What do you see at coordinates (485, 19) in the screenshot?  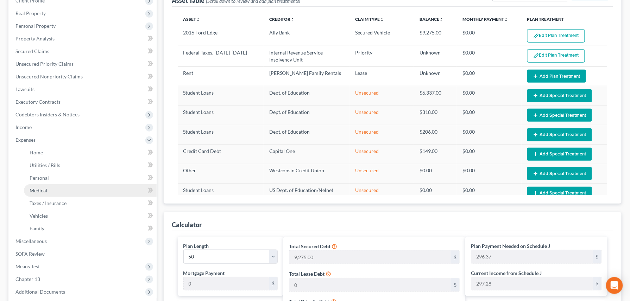 I see `a: Monthly Paymentunfold_more` at bounding box center [485, 19].